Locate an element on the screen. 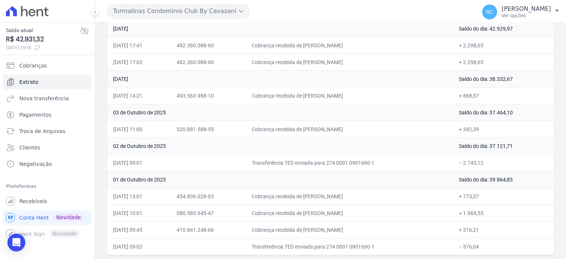  span: Troca de Arquivos is located at coordinates (42, 131).